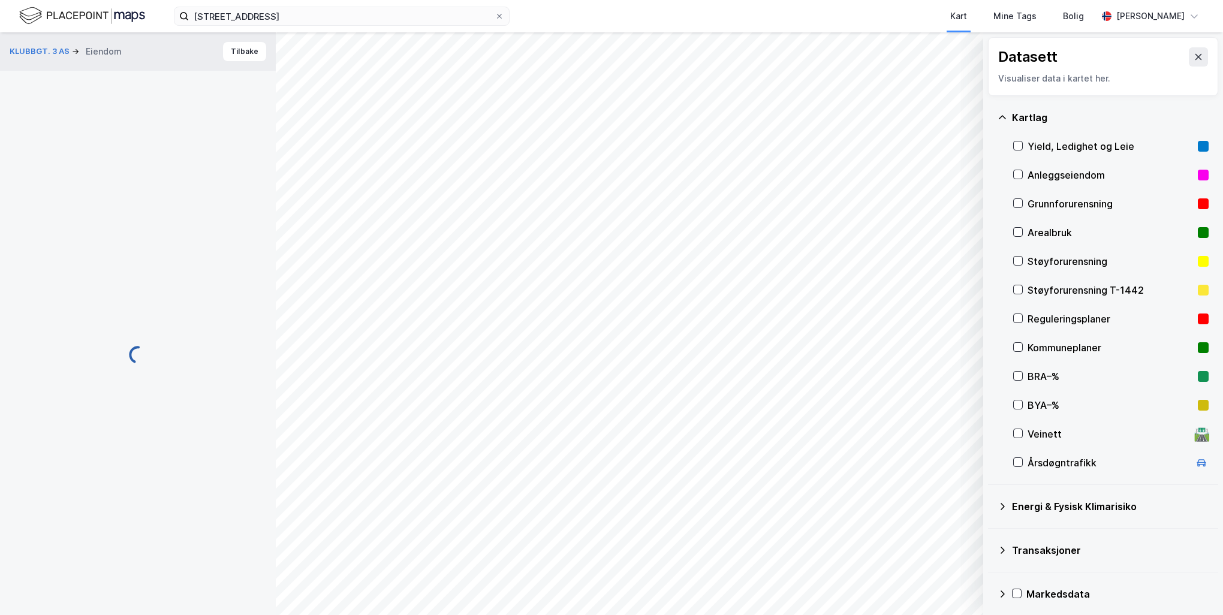 The image size is (1223, 615). Describe the element at coordinates (82, 16) in the screenshot. I see `img: logo.f888ab2527a4732fd821a326f86c7f29.svg` at that location.